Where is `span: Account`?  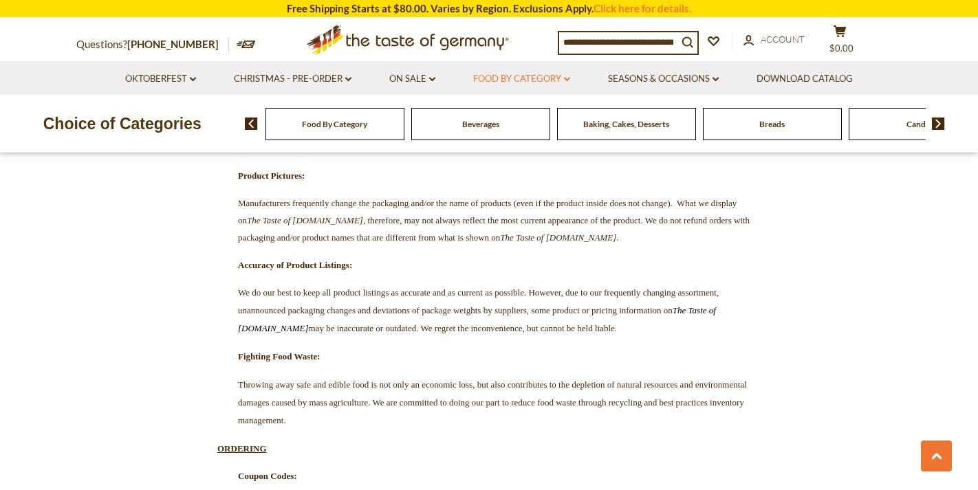 span: Account is located at coordinates (782, 39).